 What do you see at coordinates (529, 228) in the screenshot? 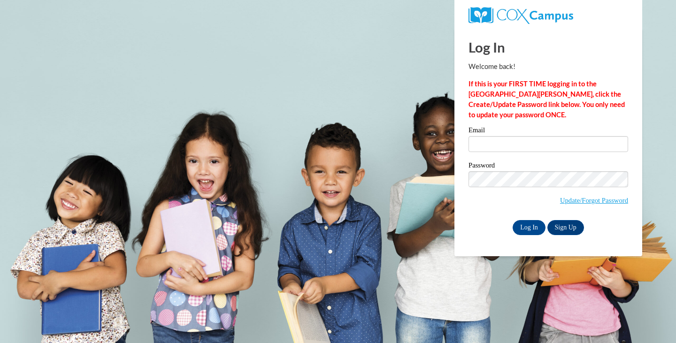
I see `input: Log In` at bounding box center [529, 228].